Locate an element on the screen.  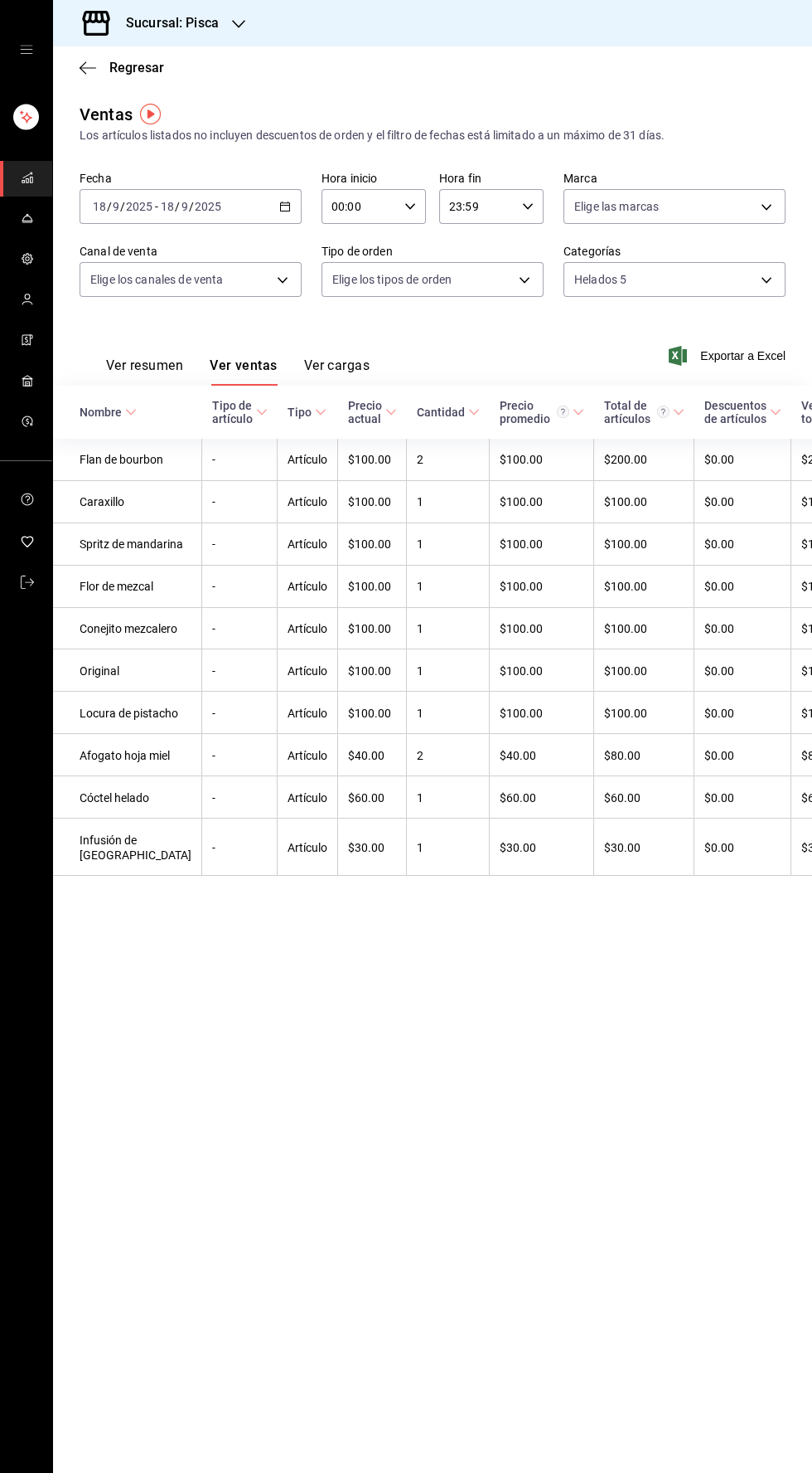
font: Sucursal: Pisca is located at coordinates (173, 22).